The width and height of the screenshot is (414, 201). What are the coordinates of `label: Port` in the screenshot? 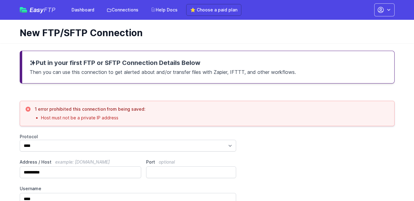 It's located at (191, 162).